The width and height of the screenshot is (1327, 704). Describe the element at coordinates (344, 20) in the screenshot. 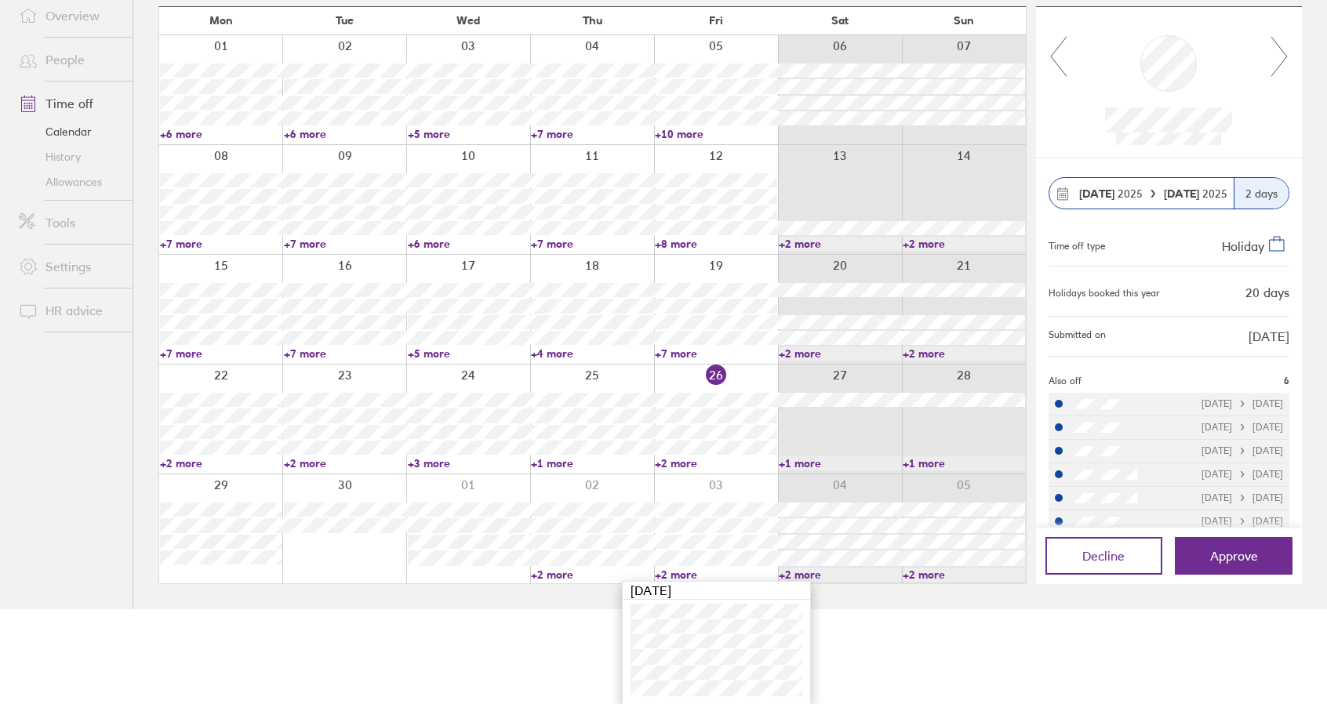

I see `span: Tue` at that location.